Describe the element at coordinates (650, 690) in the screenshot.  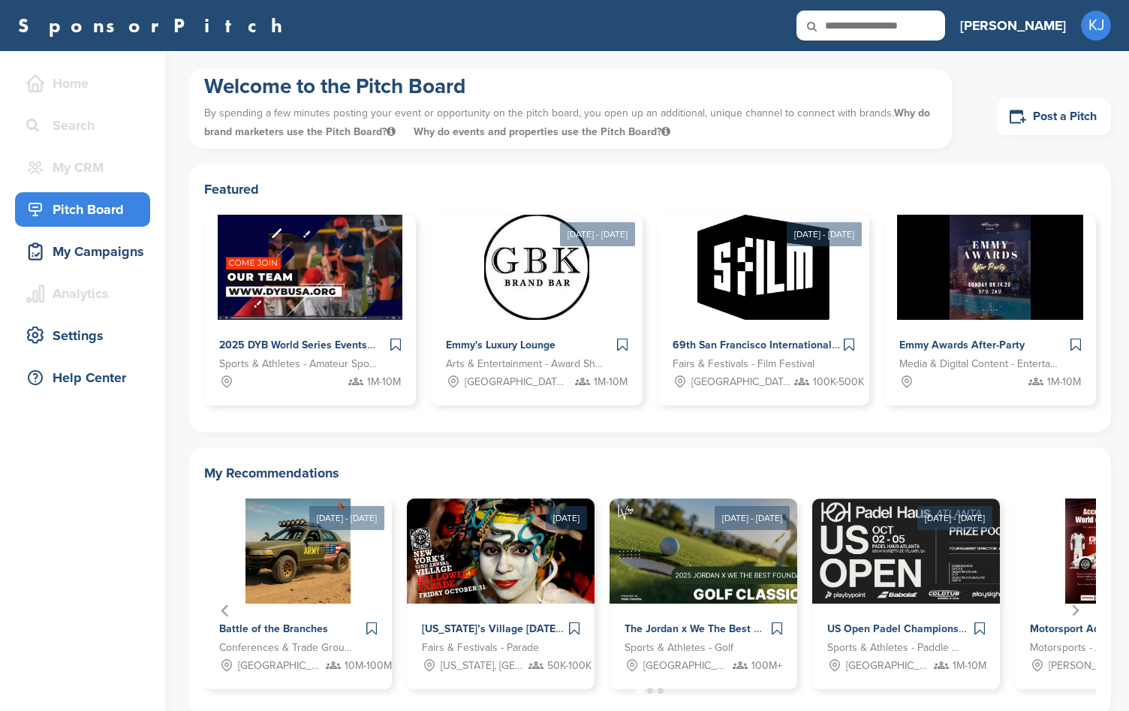
I see `button: Go to page 2` at that location.